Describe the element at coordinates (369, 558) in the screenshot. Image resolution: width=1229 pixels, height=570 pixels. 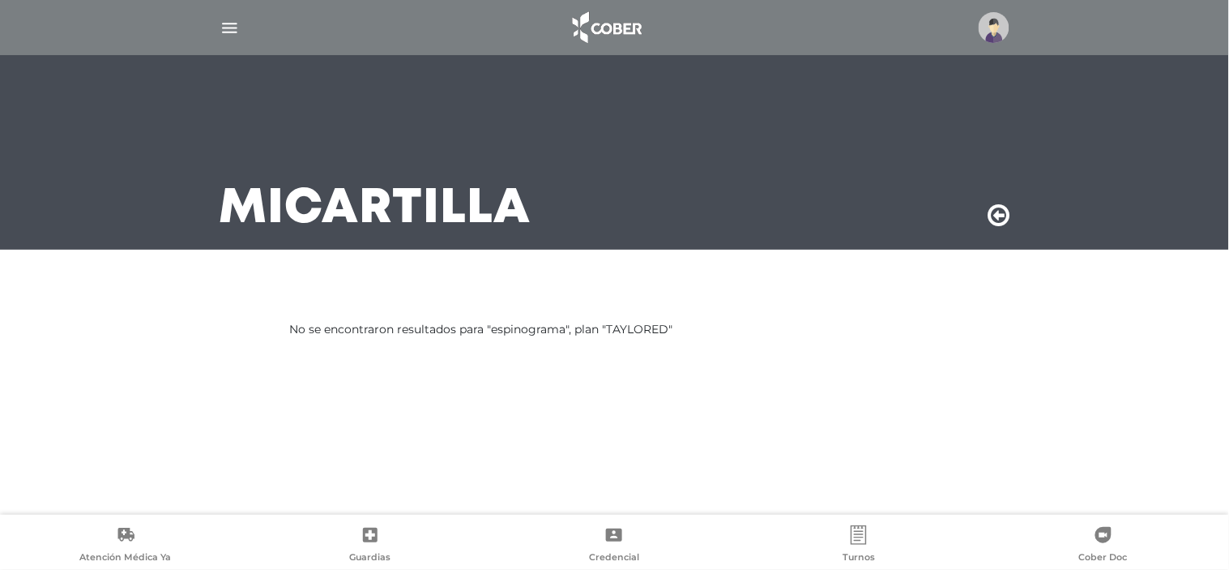
I see `span: Guardias` at that location.